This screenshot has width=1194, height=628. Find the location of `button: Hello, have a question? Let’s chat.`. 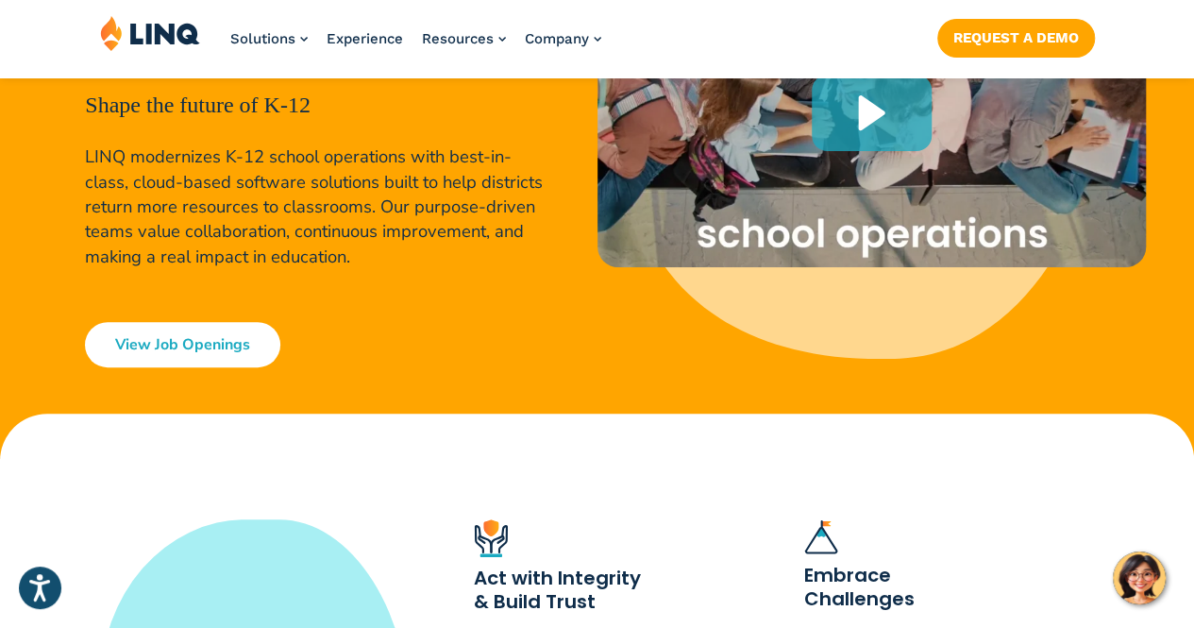

button: Hello, have a question? Let’s chat. is located at coordinates (1139, 578).